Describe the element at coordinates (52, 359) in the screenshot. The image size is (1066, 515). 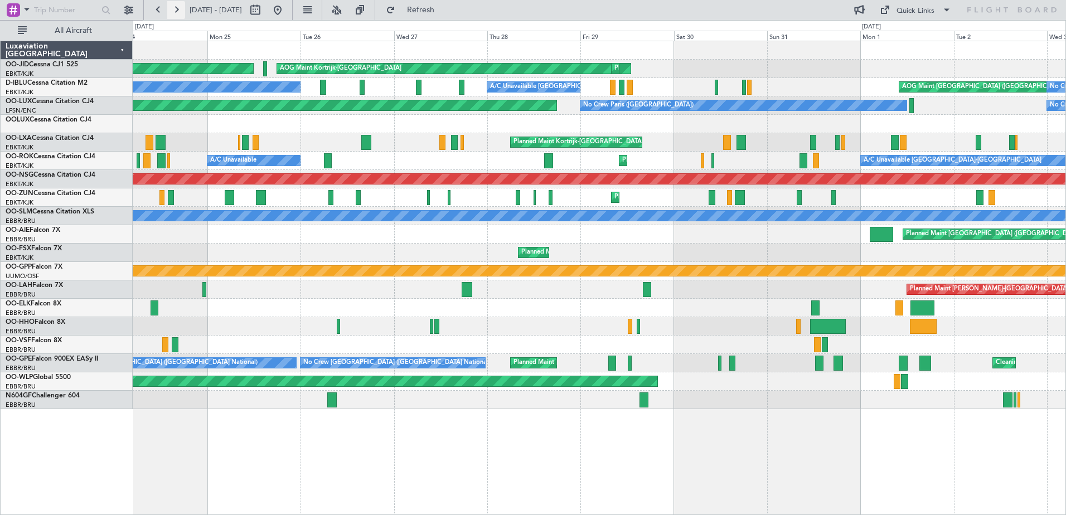
I see `a: OO-GPEFalcon 900EX EASy II` at that location.